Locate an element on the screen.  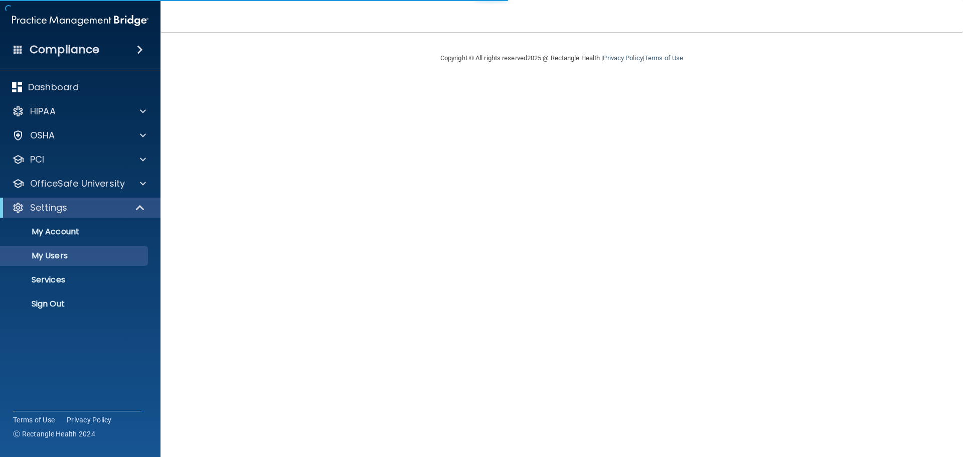
p: Dashboard is located at coordinates (53, 87).